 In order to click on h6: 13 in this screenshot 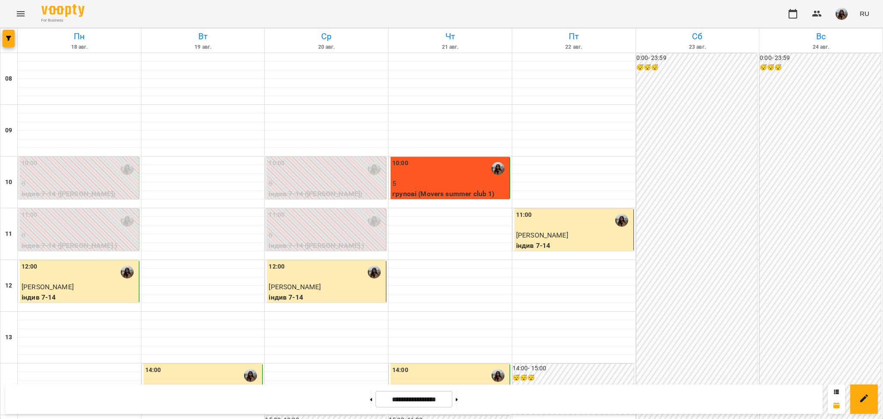, I will do `click(9, 338)`.